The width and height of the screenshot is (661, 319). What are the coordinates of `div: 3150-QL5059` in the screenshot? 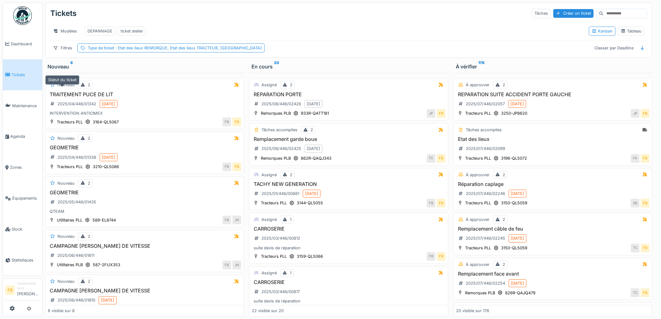 It's located at (514, 203).